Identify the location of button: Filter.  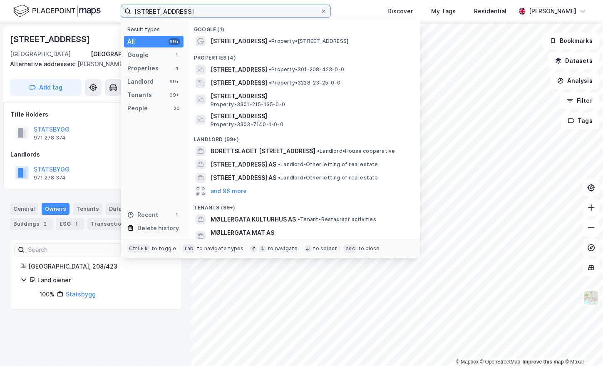
(580, 101).